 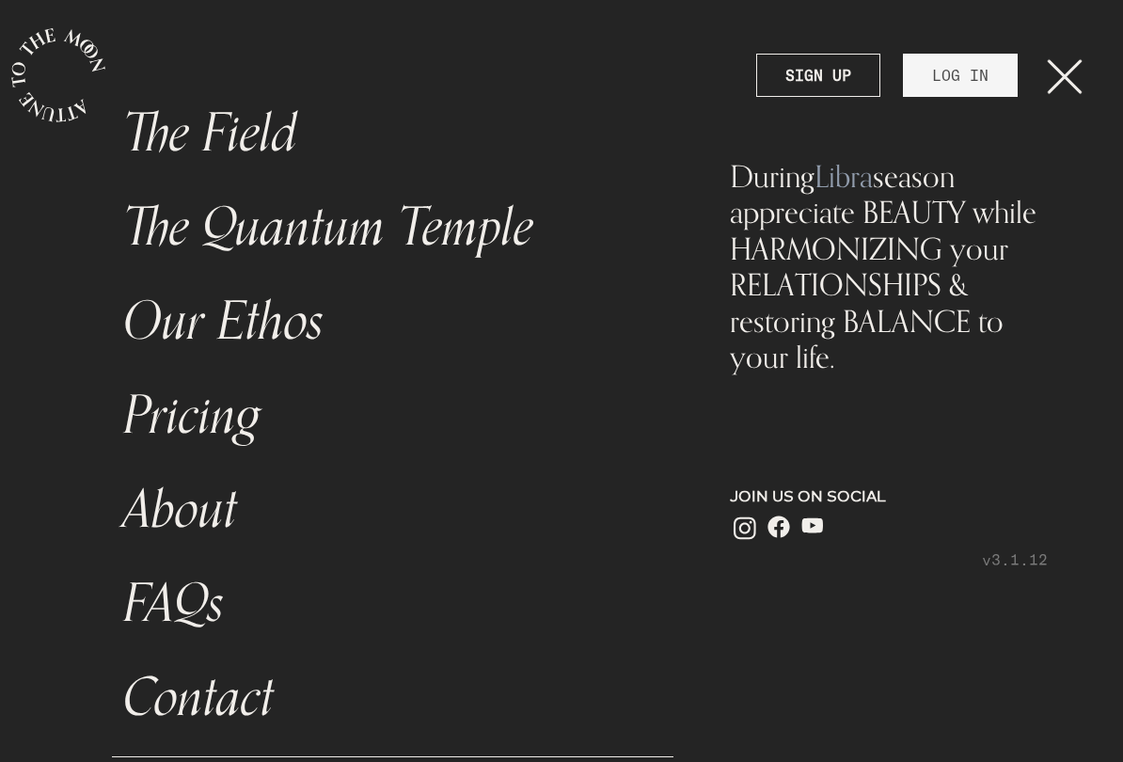 What do you see at coordinates (392, 134) in the screenshot?
I see `a: The Field` at bounding box center [392, 134].